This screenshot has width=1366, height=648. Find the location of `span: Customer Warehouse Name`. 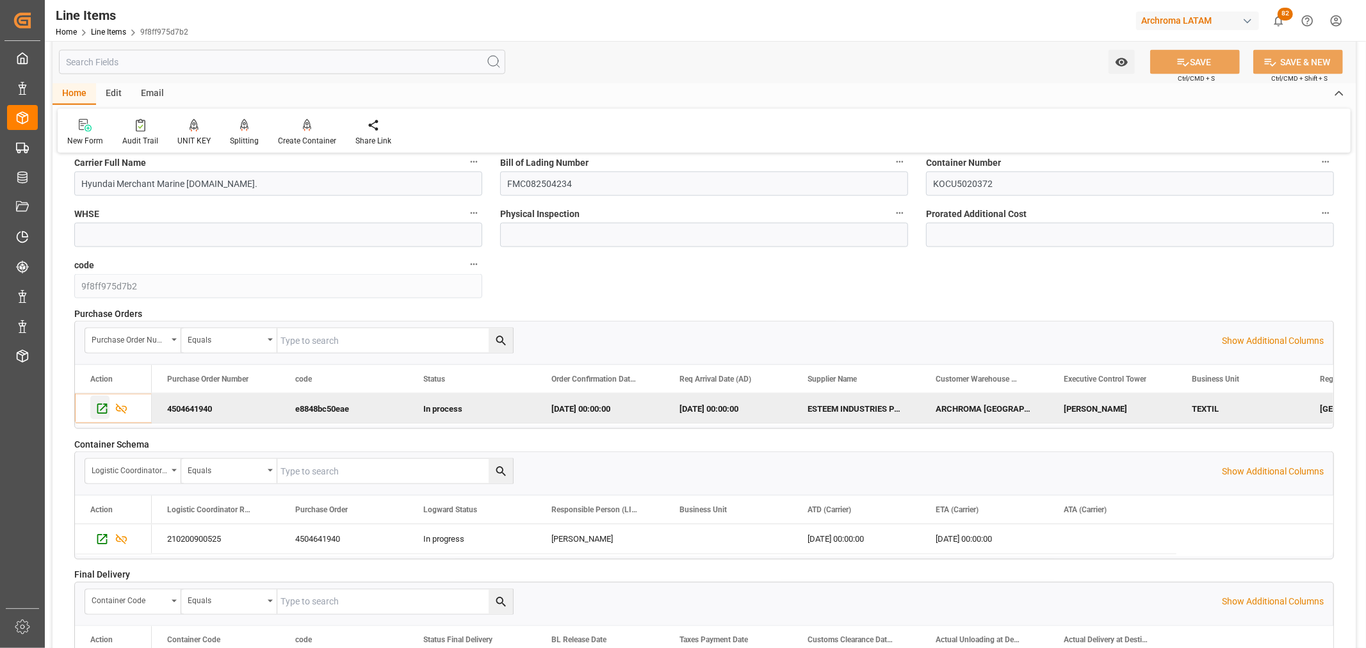

span: Customer Warehouse Name is located at coordinates (979, 379).